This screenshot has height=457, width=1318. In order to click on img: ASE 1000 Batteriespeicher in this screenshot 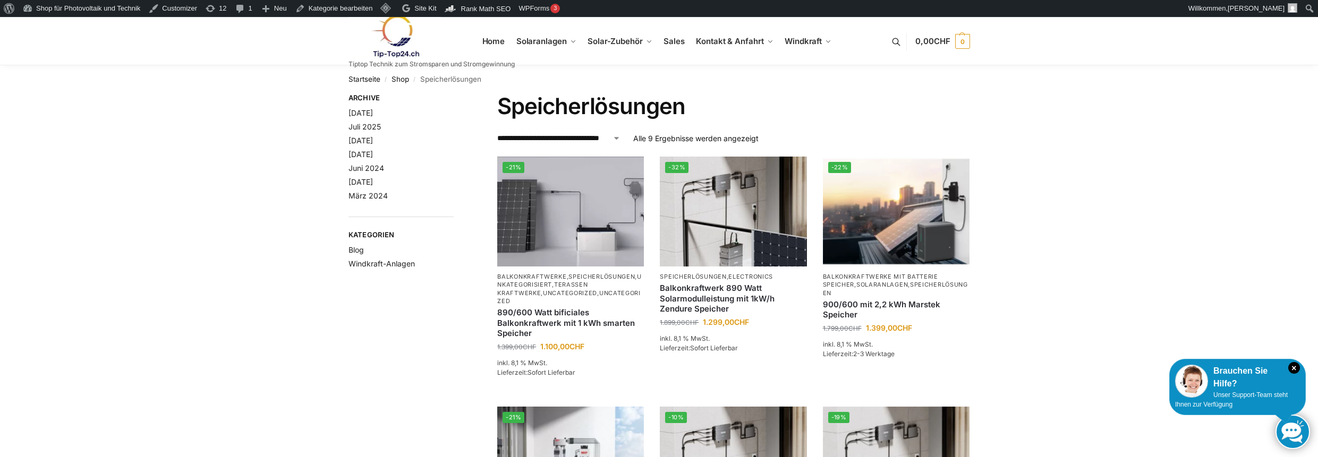, I will do `click(570, 211)`.